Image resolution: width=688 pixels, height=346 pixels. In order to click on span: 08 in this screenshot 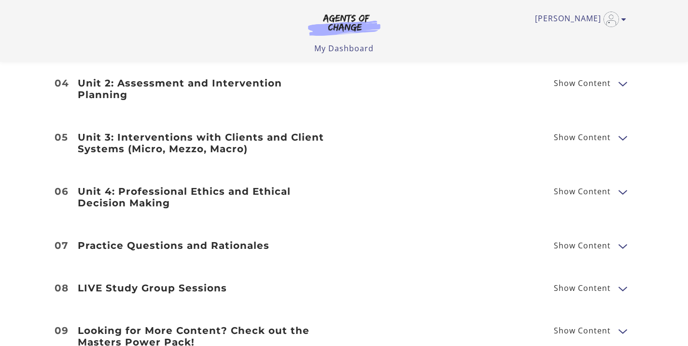, I will do `click(61, 288)`.